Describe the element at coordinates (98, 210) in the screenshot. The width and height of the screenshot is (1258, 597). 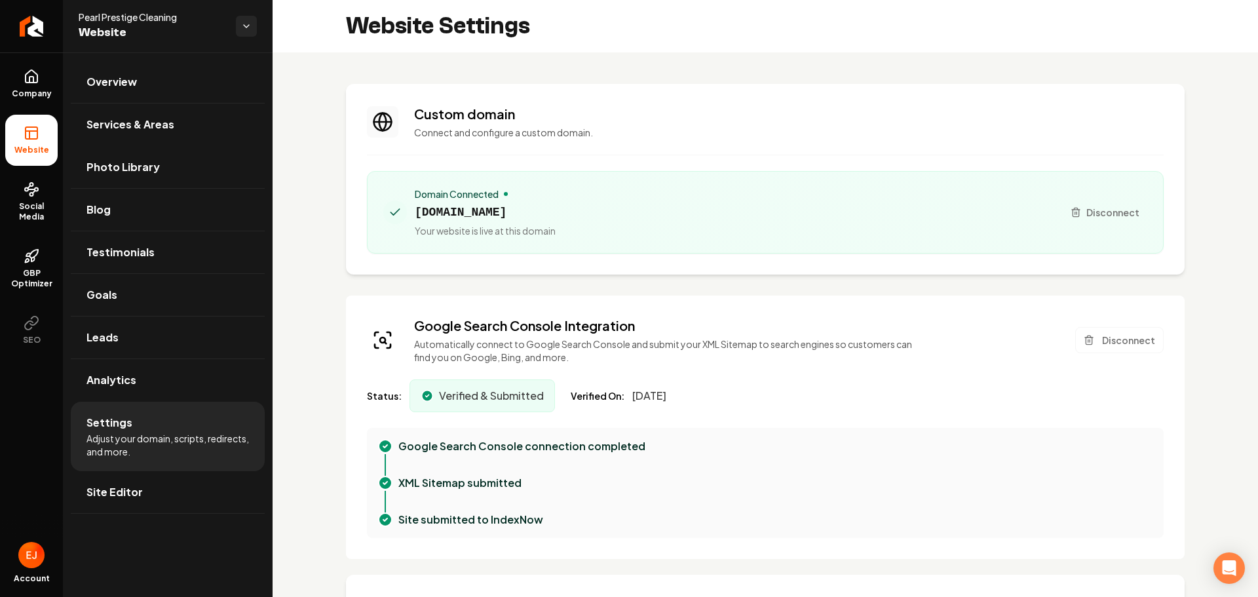
I see `span: Blog` at that location.